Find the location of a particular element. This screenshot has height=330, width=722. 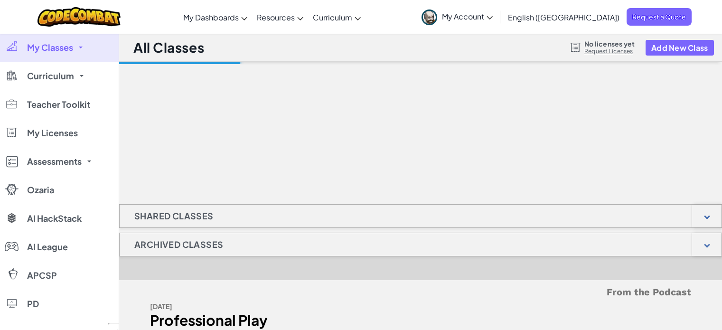

a: Request Licenses is located at coordinates (609, 51).